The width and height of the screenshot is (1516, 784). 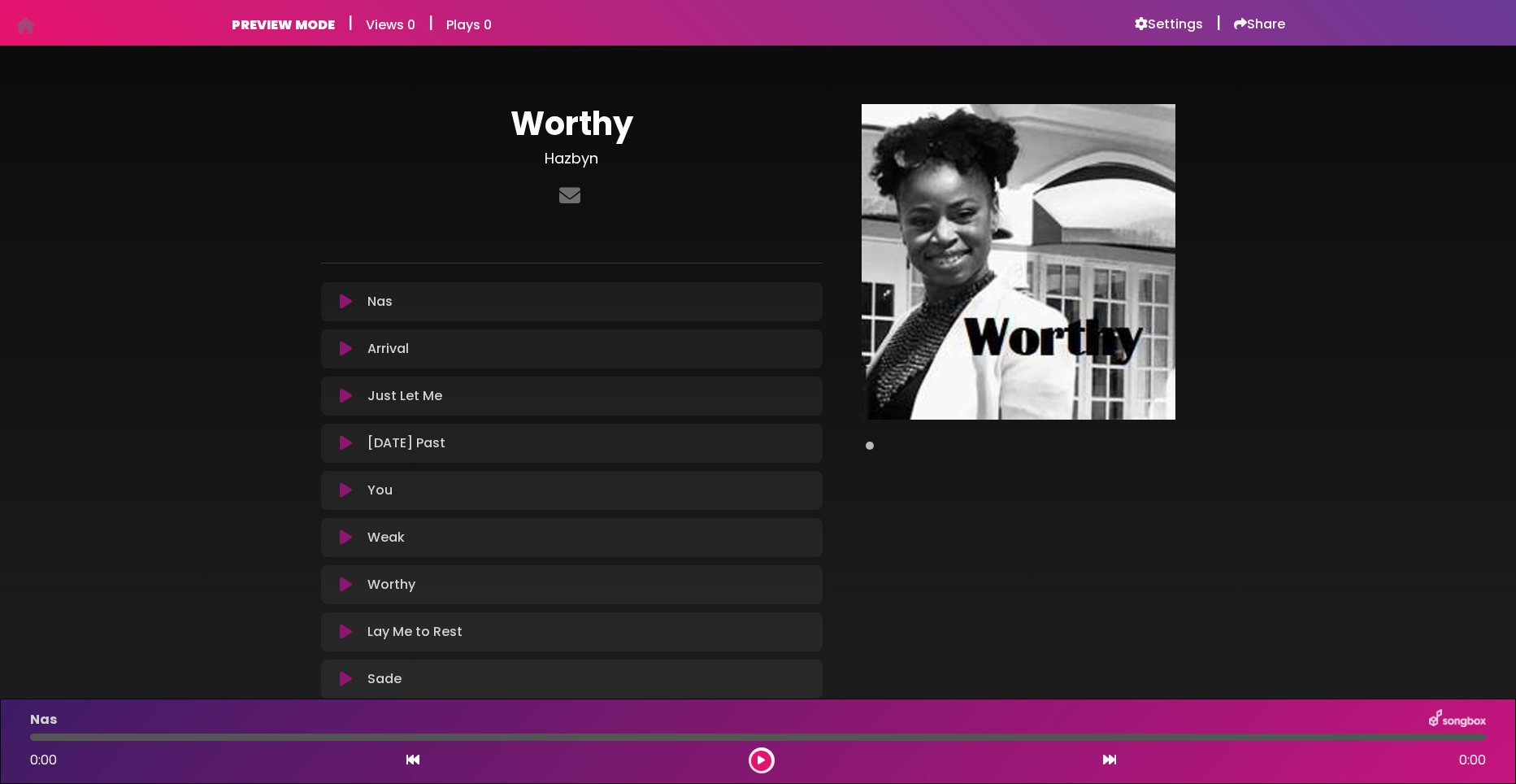 I want to click on h6: PREVIEW MODE, so click(x=282, y=25).